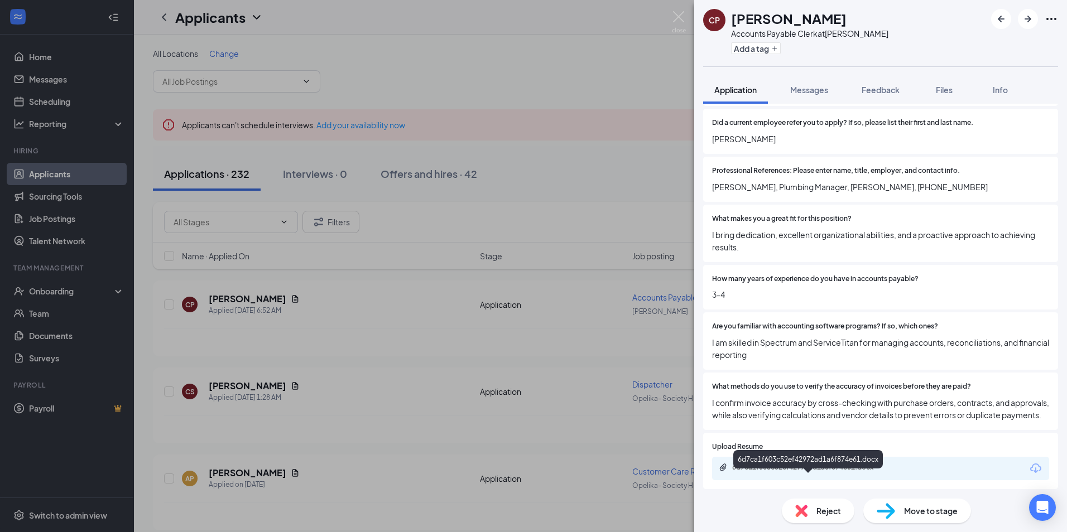 This screenshot has width=1067, height=532. I want to click on span: What makes you a great fit for this position?, so click(782, 219).